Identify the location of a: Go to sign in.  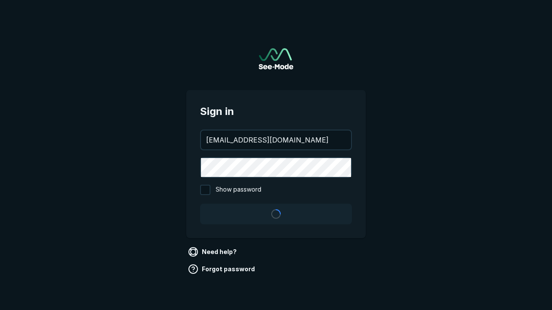
(276, 59).